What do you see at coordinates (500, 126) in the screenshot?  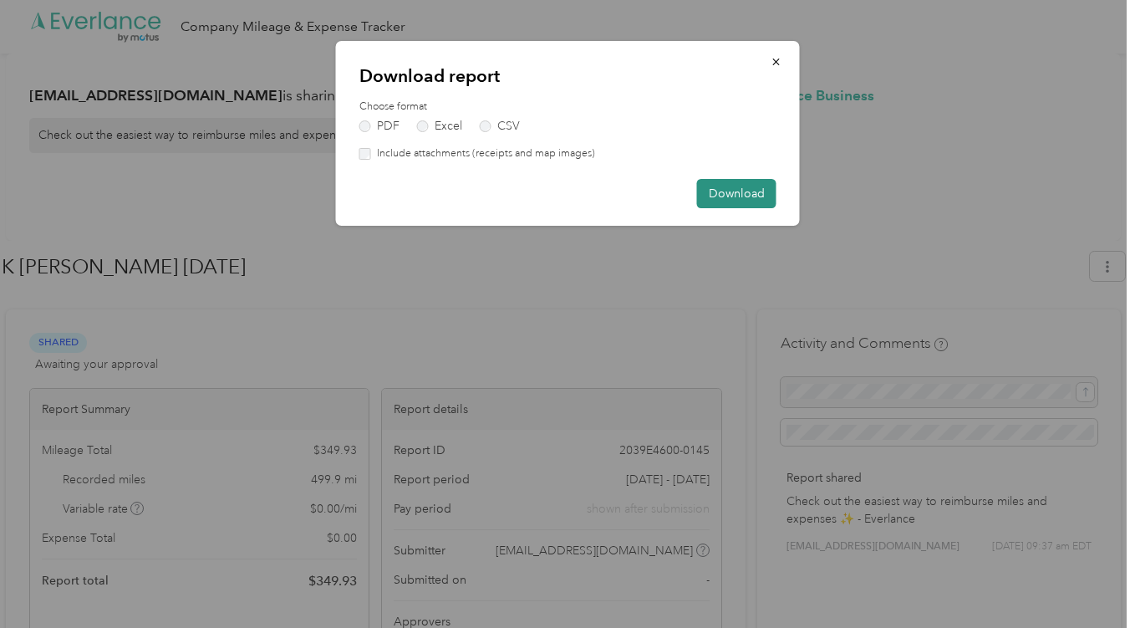 I see `label: CSV` at bounding box center [500, 126].